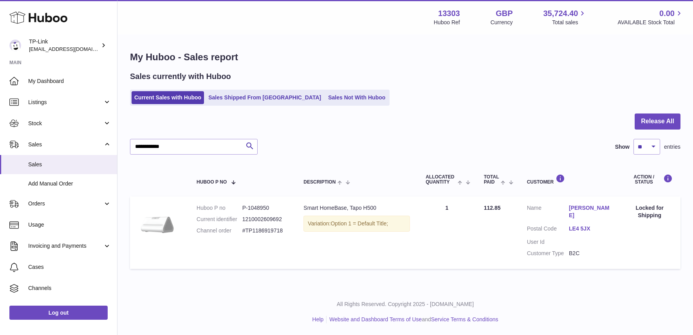  What do you see at coordinates (219, 230) in the screenshot?
I see `dt: Channel order` at bounding box center [219, 230].